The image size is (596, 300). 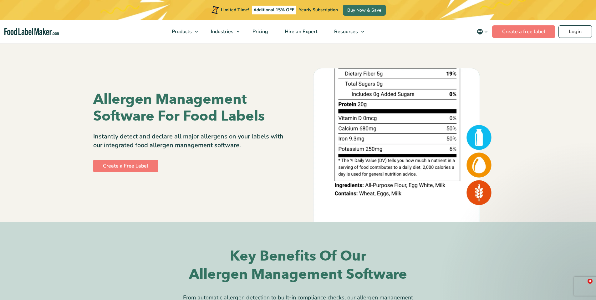 I want to click on span: 4, so click(x=591, y=281).